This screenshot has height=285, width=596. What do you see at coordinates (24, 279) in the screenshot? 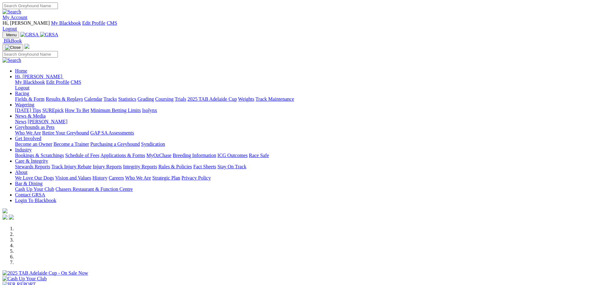
I see `img: Cash Up Your Club` at bounding box center [24, 279].